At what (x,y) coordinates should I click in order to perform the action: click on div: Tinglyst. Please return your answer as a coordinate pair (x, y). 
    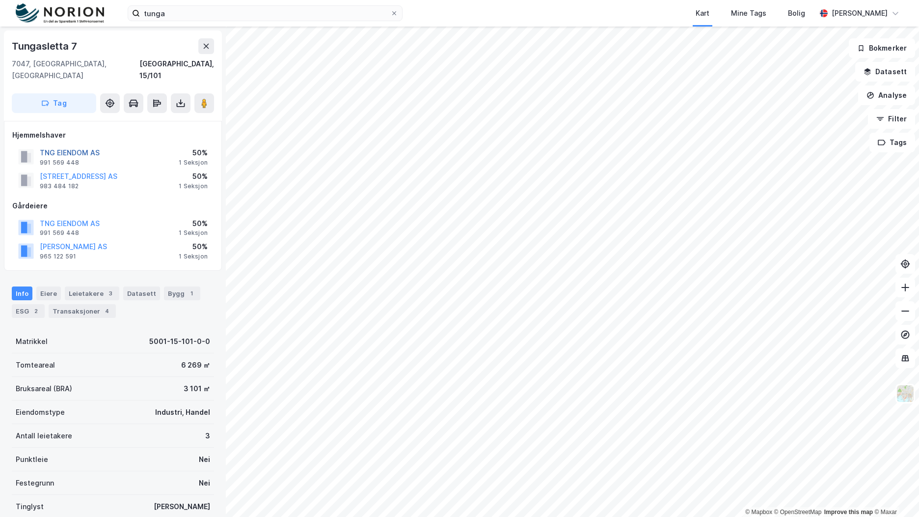
    Looking at the image, I should click on (29, 506).